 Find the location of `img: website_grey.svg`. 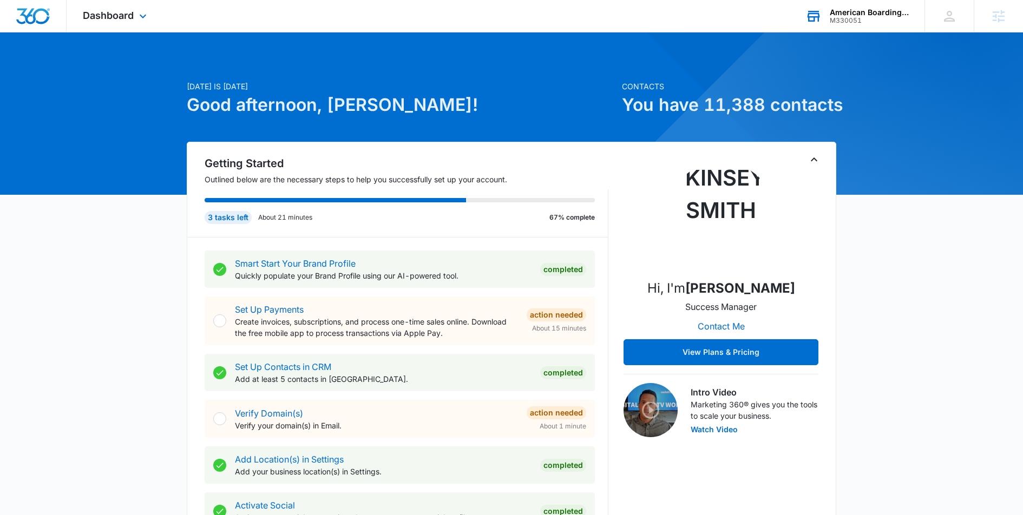

img: website_grey.svg is located at coordinates (22, 32).